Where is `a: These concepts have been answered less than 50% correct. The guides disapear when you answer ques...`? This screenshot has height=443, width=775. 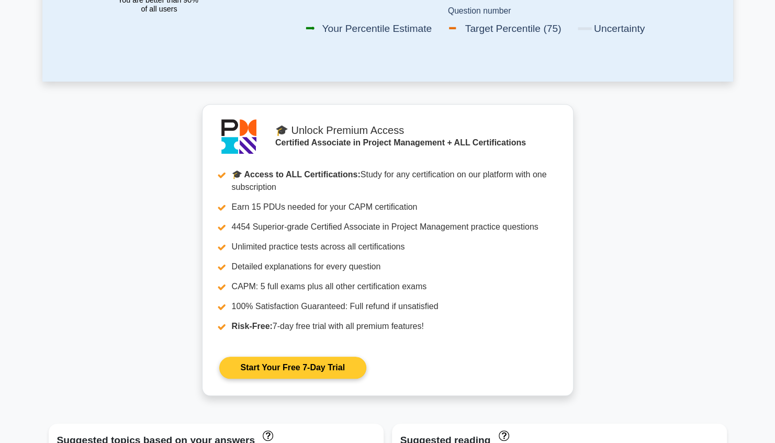
a: These concepts have been answered less than 50% correct. The guides disapear when you answer ques... is located at coordinates (502, 435).